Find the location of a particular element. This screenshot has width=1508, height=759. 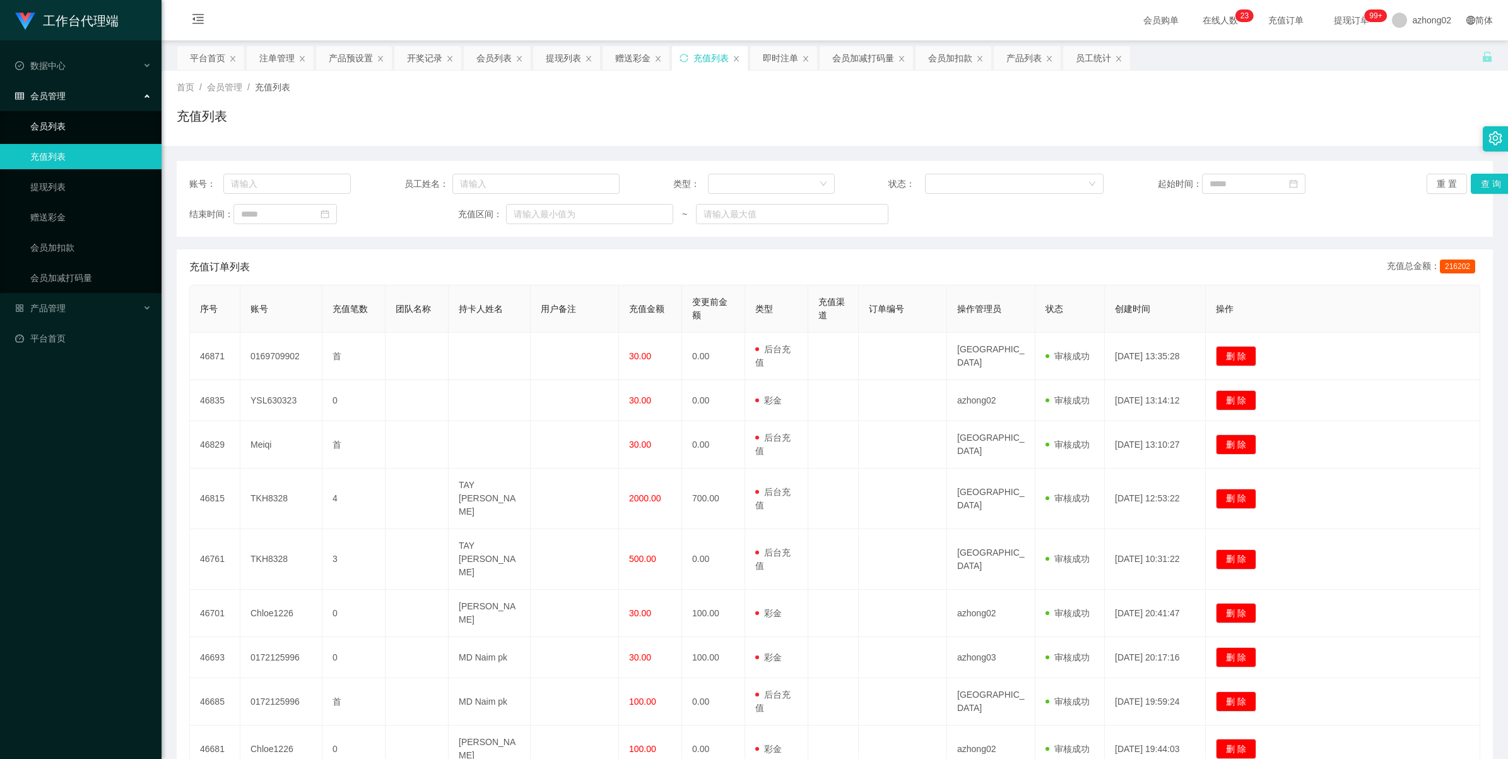

a: 工作台代理端 is located at coordinates (67, 20).